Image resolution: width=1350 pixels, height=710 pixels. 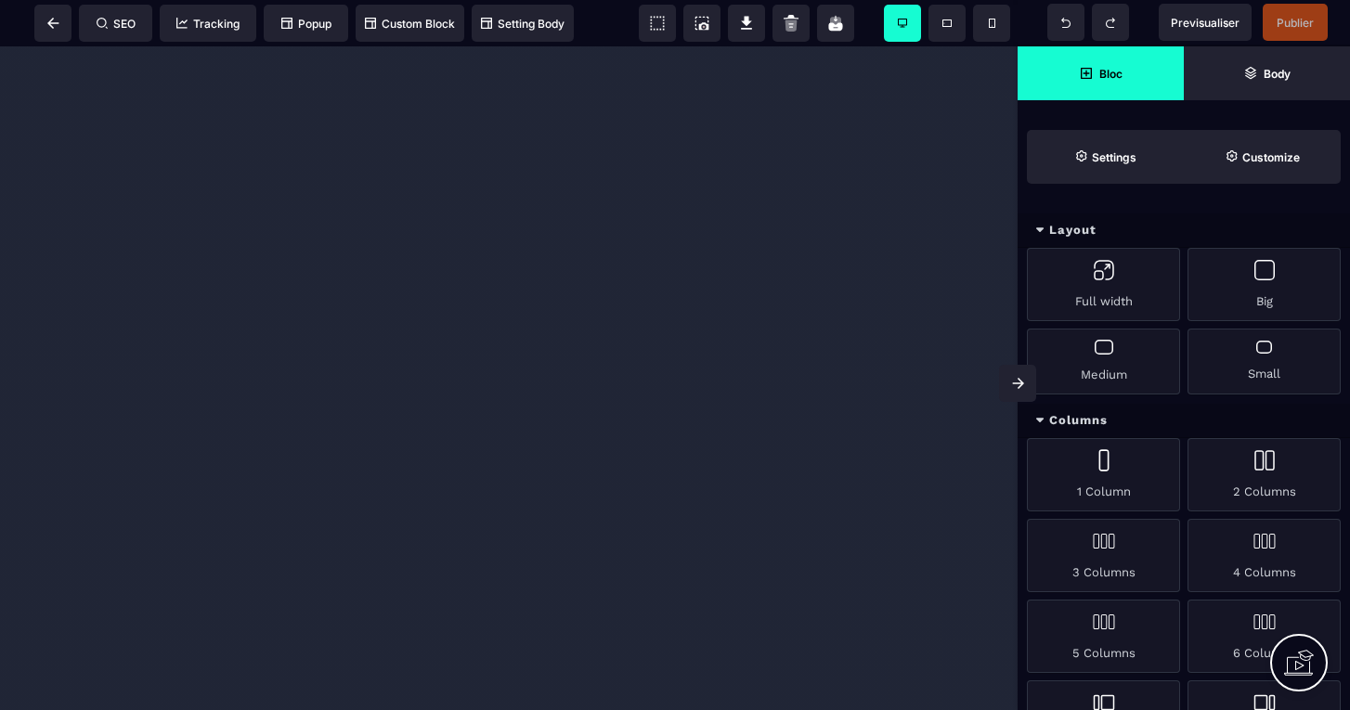 I want to click on span: Open Layer Manager, so click(x=1266, y=73).